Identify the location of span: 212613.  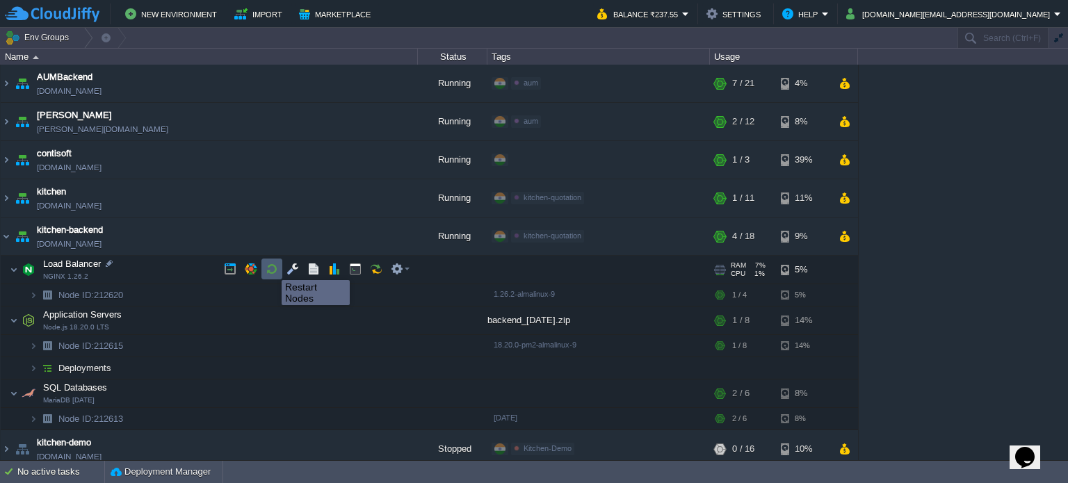
(91, 419).